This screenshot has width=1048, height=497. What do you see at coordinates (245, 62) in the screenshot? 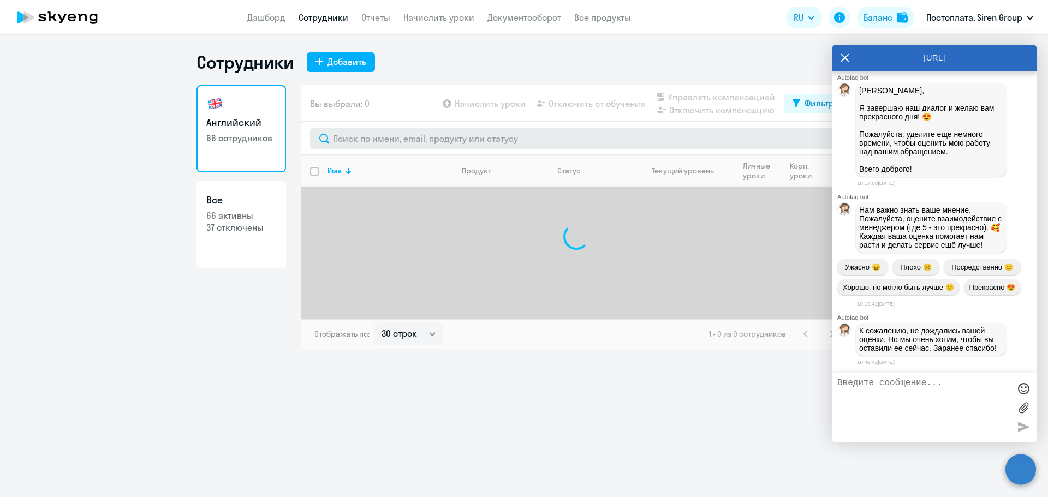
I see `h1: Сотрудники` at bounding box center [245, 62].